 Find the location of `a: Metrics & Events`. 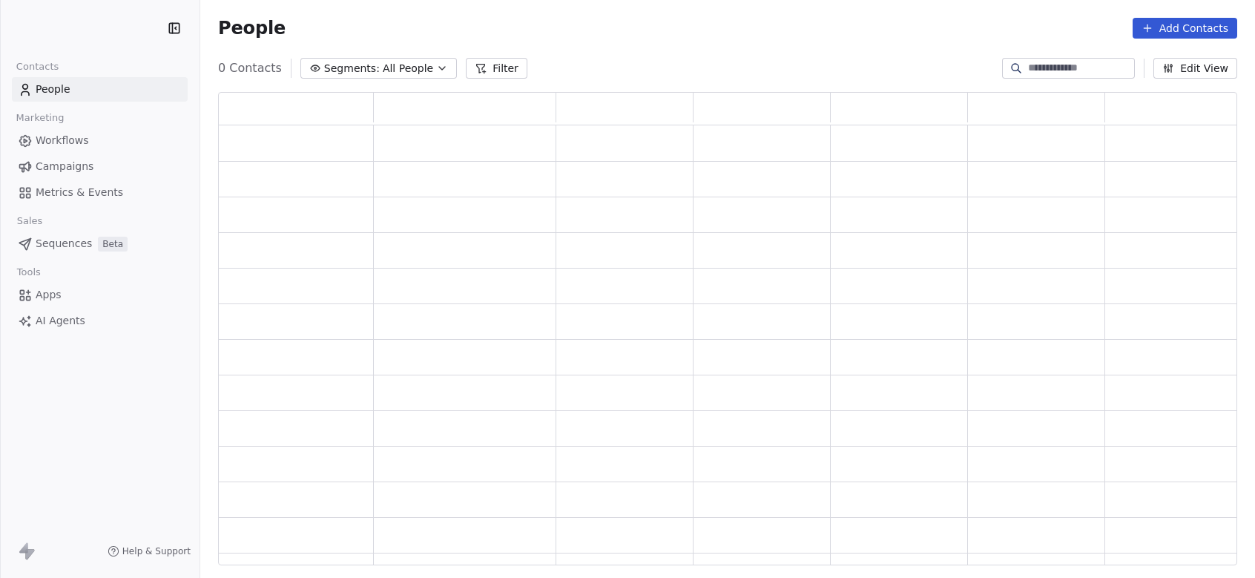

a: Metrics & Events is located at coordinates (99, 192).